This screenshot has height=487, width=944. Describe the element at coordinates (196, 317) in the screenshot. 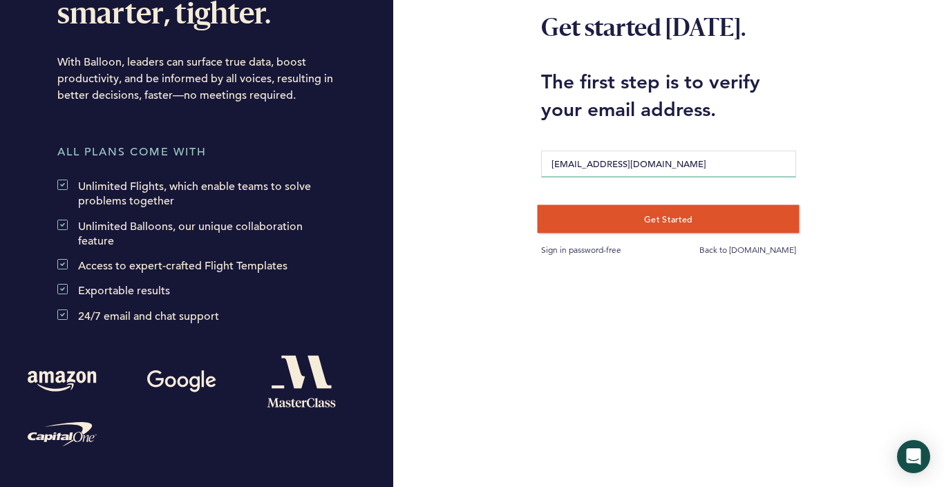

I see `h3: 24/7 email and chat support` at that location.